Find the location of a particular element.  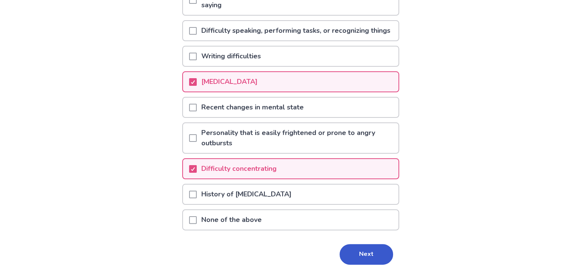

p: Personality that is easily frightened or prone to angry outbursts is located at coordinates (297, 138).